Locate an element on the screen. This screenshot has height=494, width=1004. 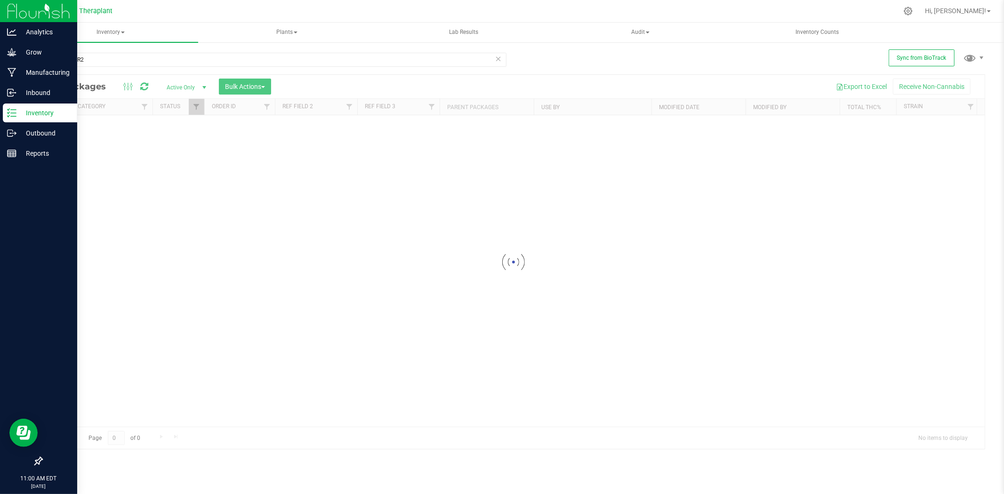
a: Inventory Counts is located at coordinates (817, 32).